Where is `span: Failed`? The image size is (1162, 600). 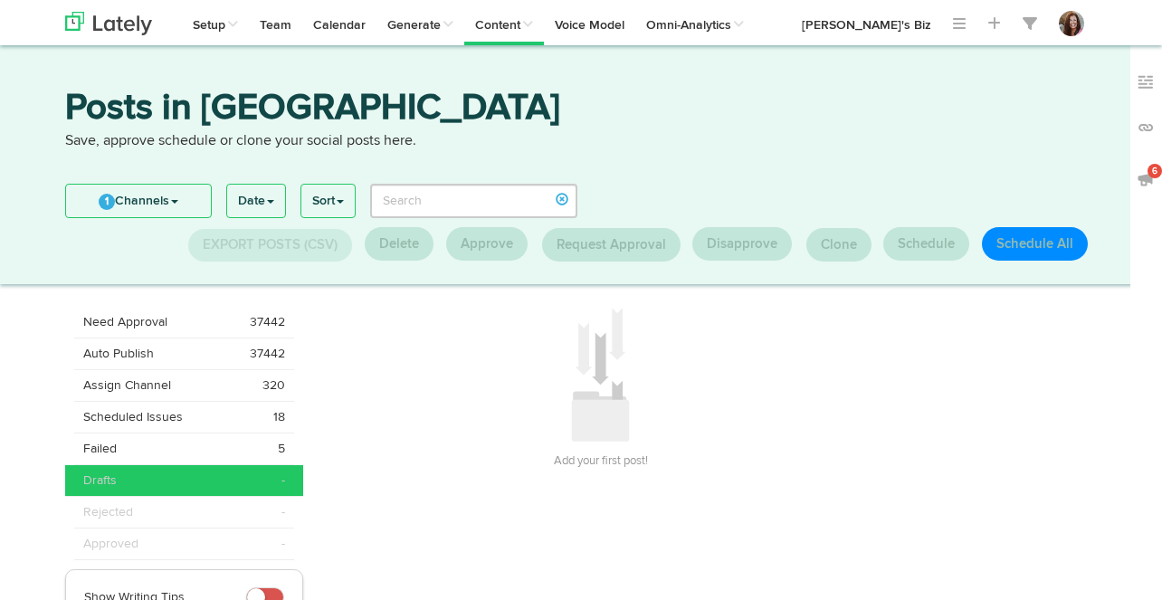 span: Failed is located at coordinates (100, 449).